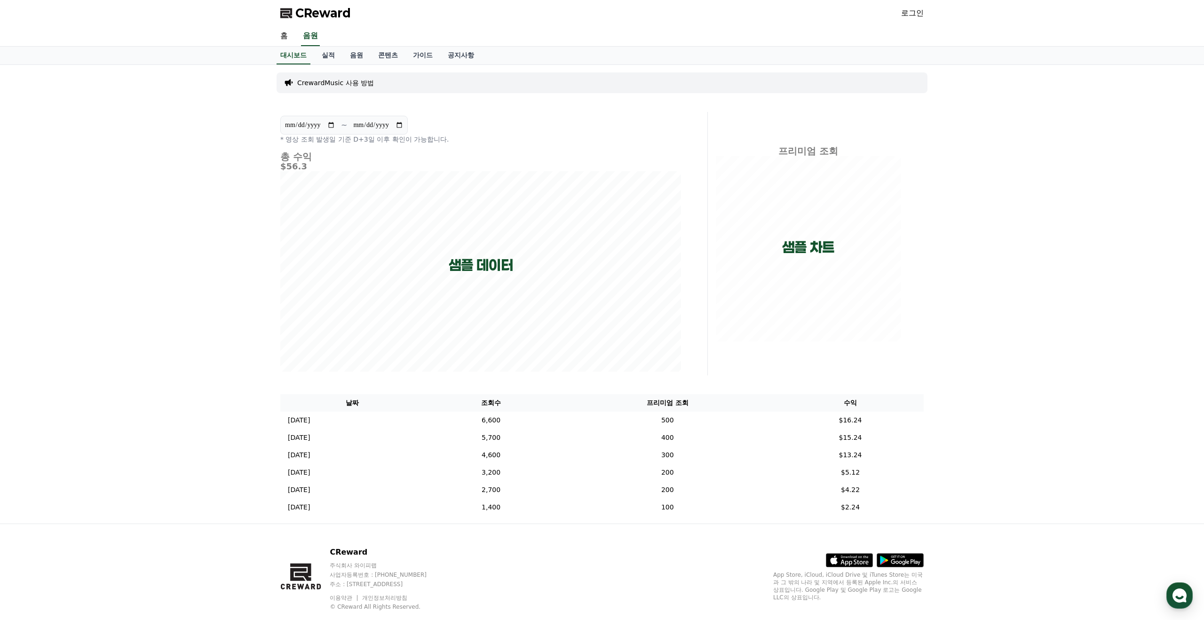 The height and width of the screenshot is (620, 1204). I want to click on td: 1,400, so click(491, 507).